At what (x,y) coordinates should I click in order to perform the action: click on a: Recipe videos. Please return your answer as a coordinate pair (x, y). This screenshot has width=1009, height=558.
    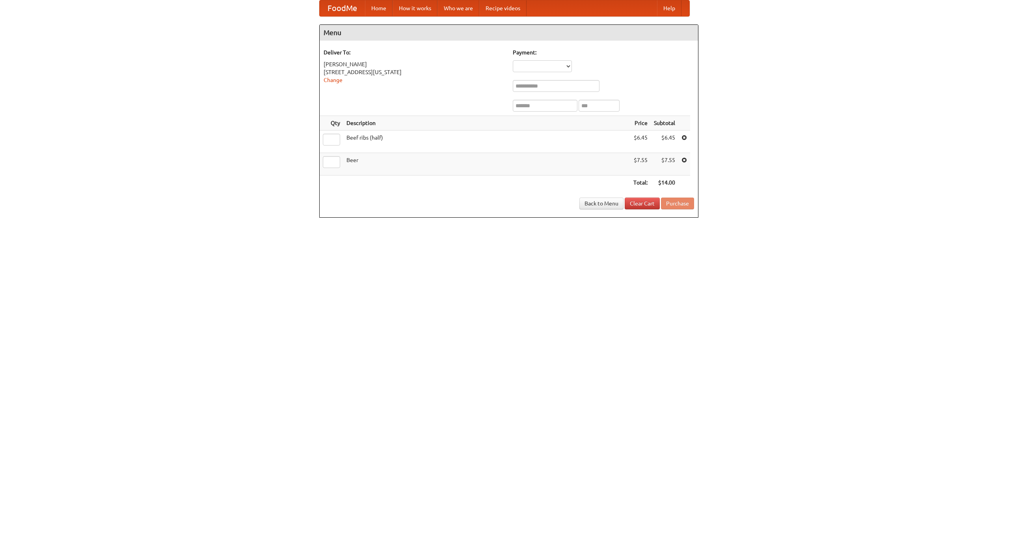
    Looking at the image, I should click on (503, 8).